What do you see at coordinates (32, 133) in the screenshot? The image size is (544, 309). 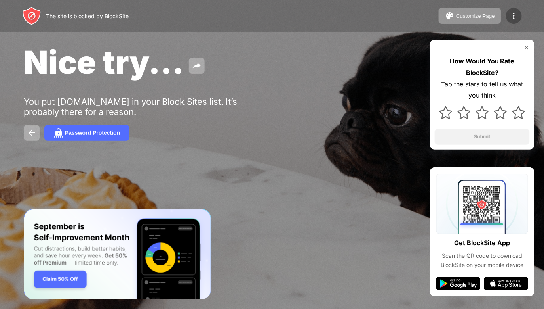 I see `img: back.svg` at bounding box center [32, 133].